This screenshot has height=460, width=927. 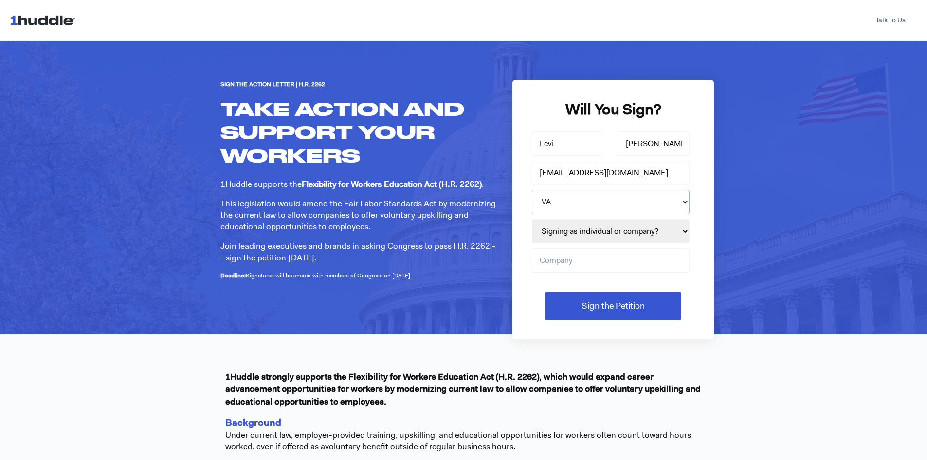 What do you see at coordinates (359, 215) in the screenshot?
I see `p: This legislation would amend the Fair Labor Standards Act by modernizing the current law to allow...` at bounding box center [359, 215].